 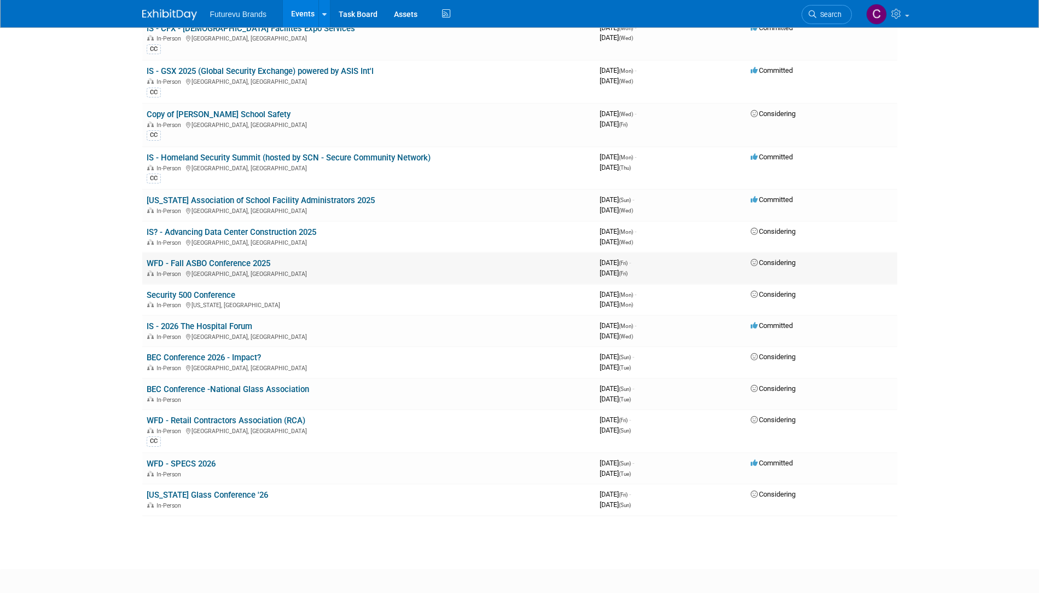 I want to click on a: BEC Conference 2026 - Impact?, so click(x=204, y=357).